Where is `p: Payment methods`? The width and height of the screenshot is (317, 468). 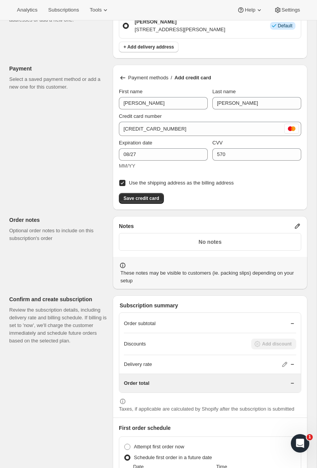 p: Payment methods is located at coordinates (148, 78).